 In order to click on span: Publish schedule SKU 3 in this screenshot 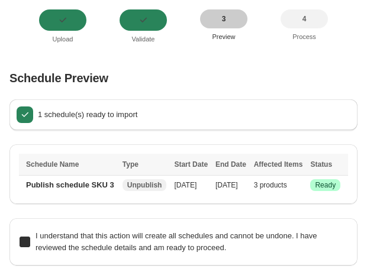, I will do `click(70, 185)`.